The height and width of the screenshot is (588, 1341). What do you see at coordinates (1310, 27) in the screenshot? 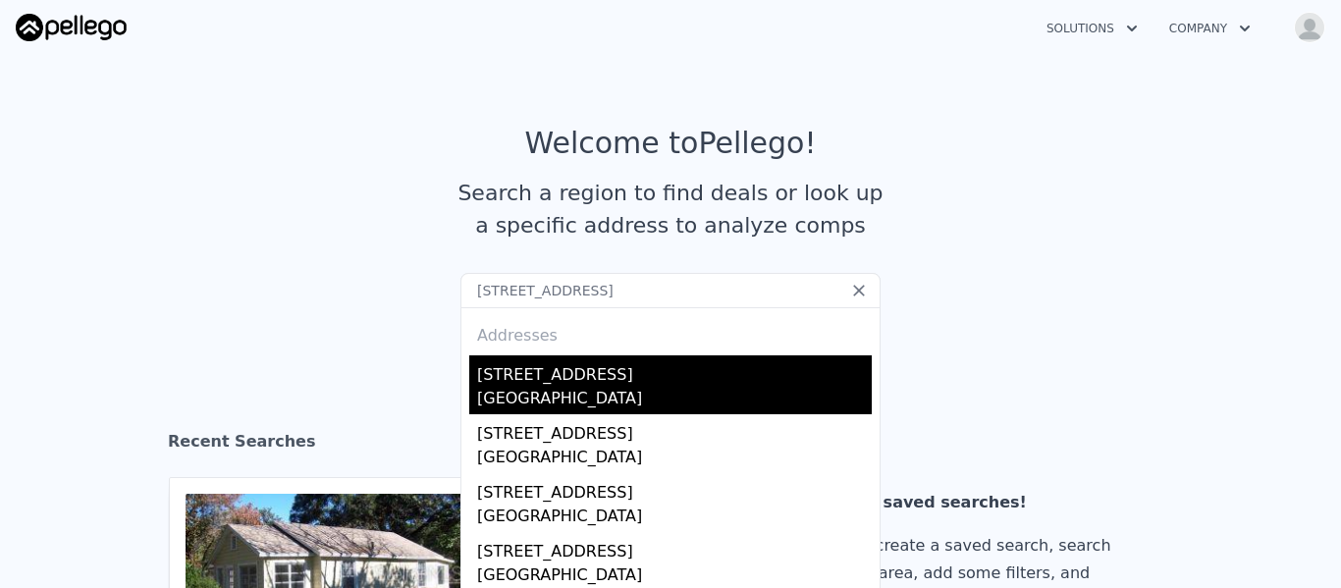
I see `img: avatar` at bounding box center [1310, 27].